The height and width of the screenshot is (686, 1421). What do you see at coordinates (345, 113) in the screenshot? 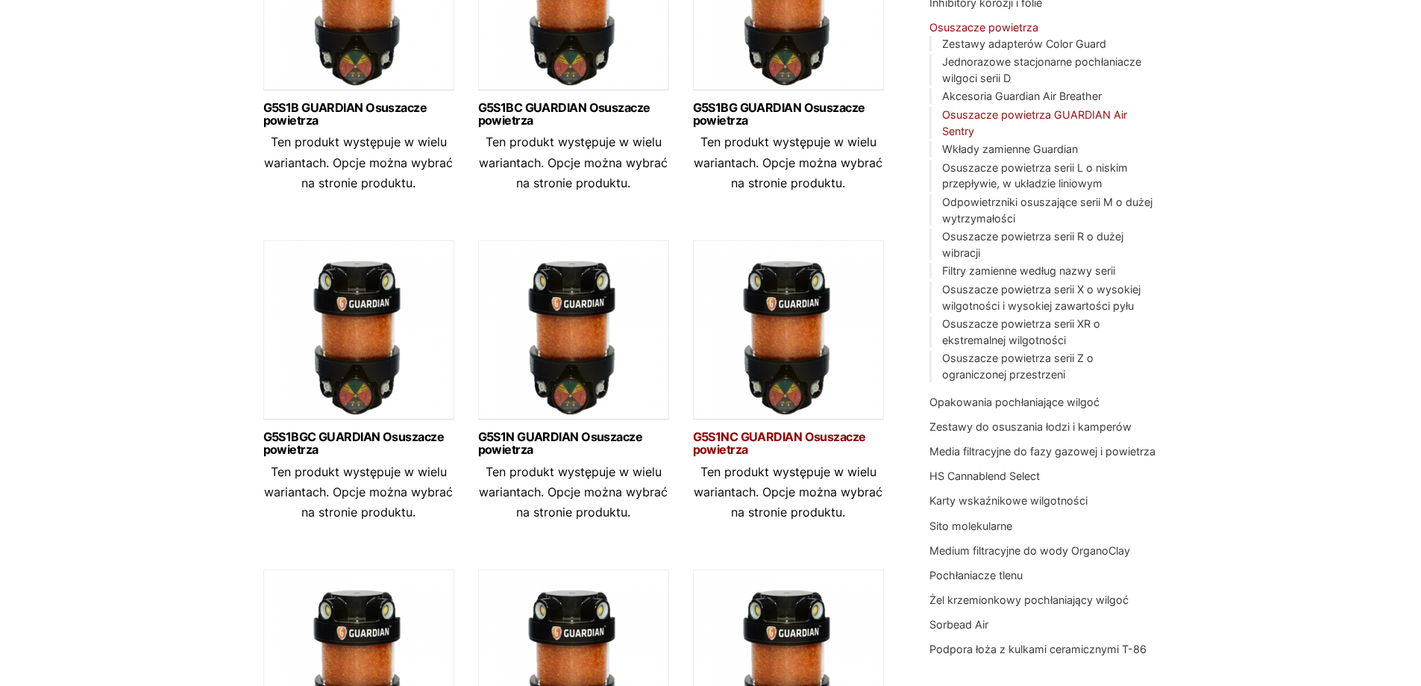
I see `font: G5S1B GUARDIAN Osuszacze powietrza` at bounding box center [345, 113].